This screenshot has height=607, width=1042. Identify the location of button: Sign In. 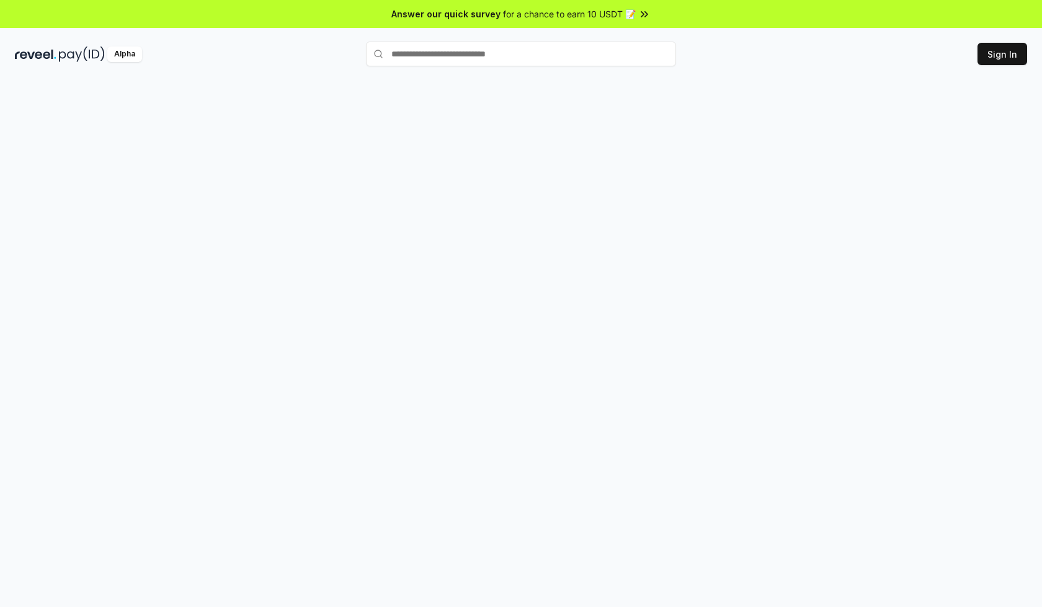
(1003, 54).